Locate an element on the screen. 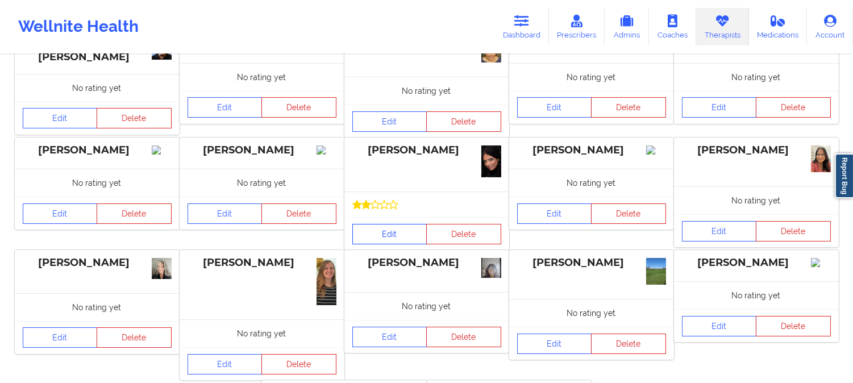 This screenshot has height=383, width=853. img: 1b90a215-9a9c-4f10-ab59-a4fcfb3a4b5edjimenez.jpg is located at coordinates (161, 268).